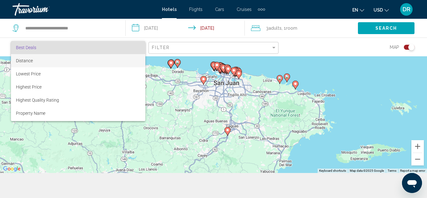  What do you see at coordinates (24, 61) in the screenshot?
I see `span: Distance` at bounding box center [24, 61].